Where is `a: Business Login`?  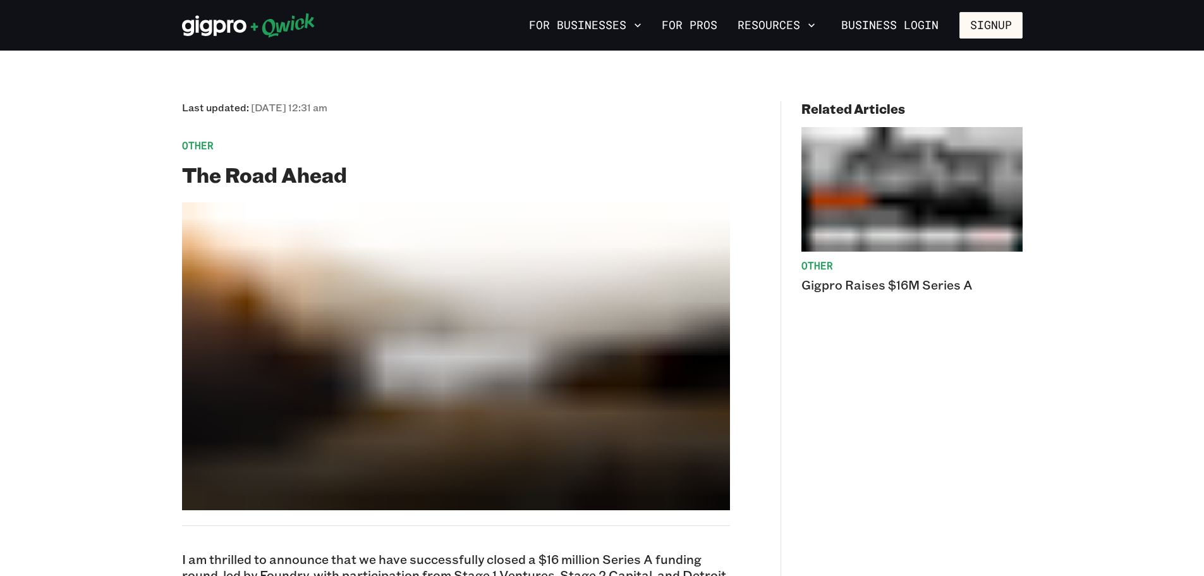 a: Business Login is located at coordinates (890, 25).